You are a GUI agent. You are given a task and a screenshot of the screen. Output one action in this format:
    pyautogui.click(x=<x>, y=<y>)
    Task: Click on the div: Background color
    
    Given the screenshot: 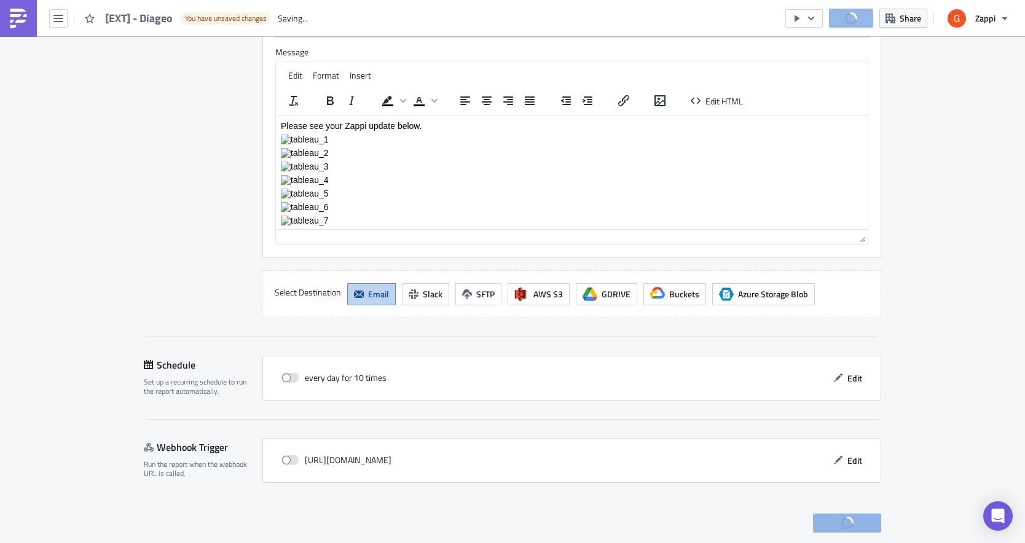 What is the action you would take?
    pyautogui.click(x=393, y=101)
    